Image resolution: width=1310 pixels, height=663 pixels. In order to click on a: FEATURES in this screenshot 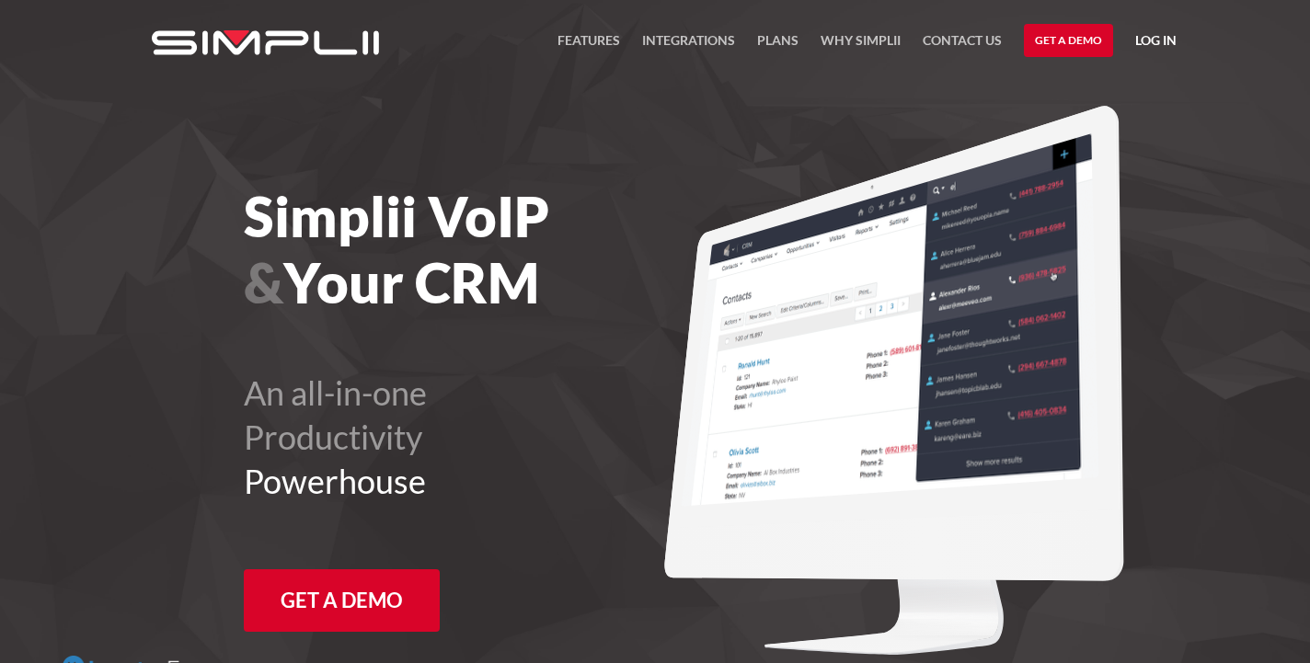, I will do `click(589, 46)`.